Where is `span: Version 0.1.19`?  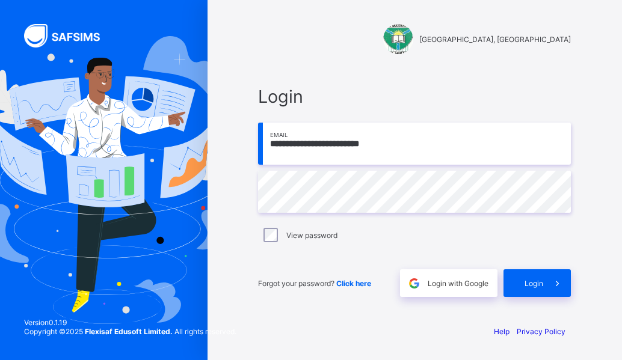
span: Version 0.1.19 is located at coordinates (130, 323).